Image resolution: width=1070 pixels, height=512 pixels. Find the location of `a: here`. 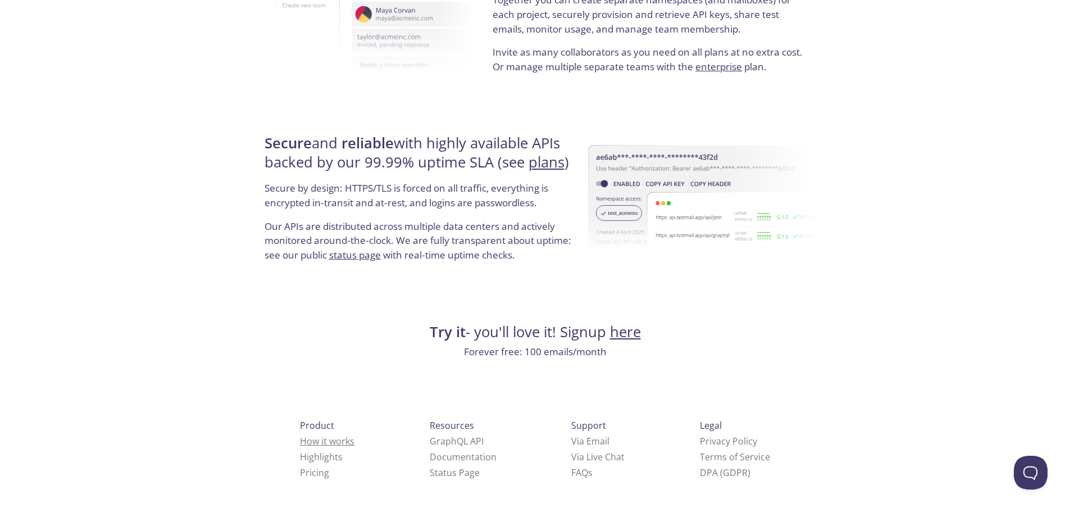

a: here is located at coordinates (625, 331).